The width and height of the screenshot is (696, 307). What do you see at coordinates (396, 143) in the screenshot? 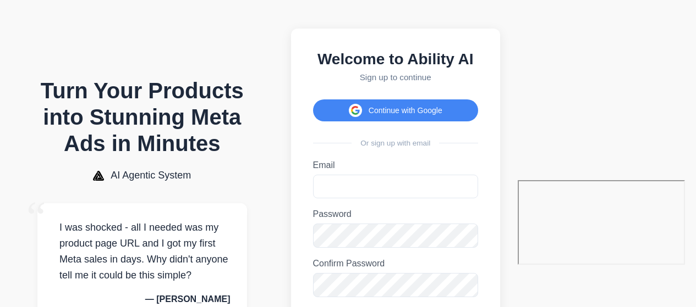
I see `div: Or sign up with email` at bounding box center [396, 143].